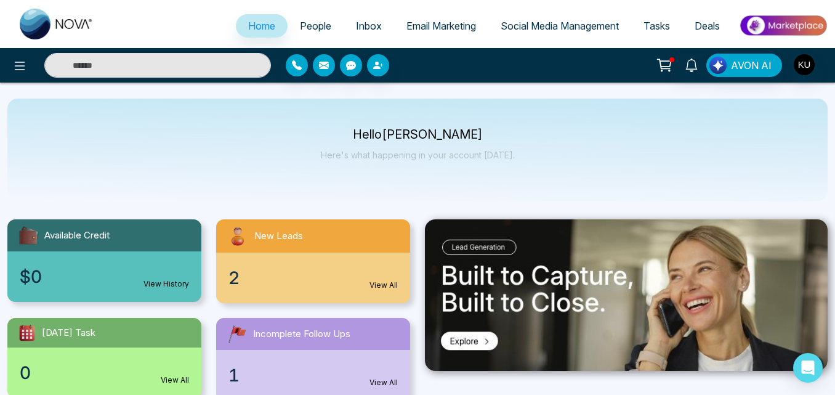 The image size is (835, 395). I want to click on a: New Leads2View All, so click(313, 261).